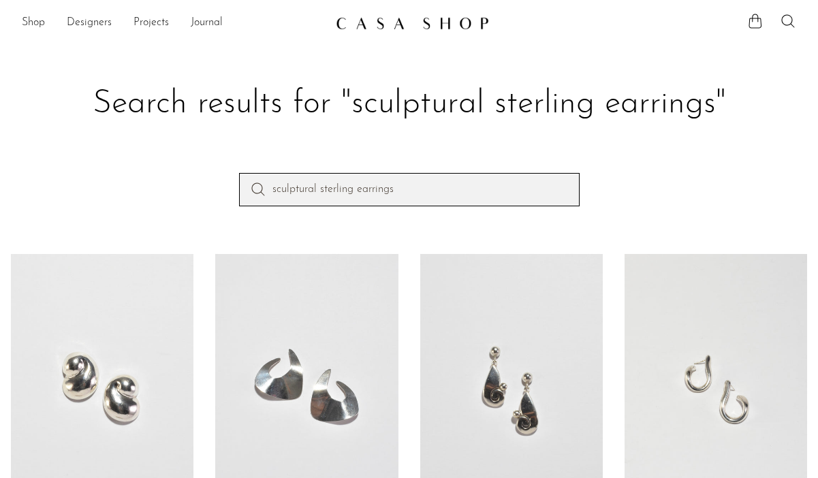 The width and height of the screenshot is (818, 478). What do you see at coordinates (33, 23) in the screenshot?
I see `a: Shop` at bounding box center [33, 23].